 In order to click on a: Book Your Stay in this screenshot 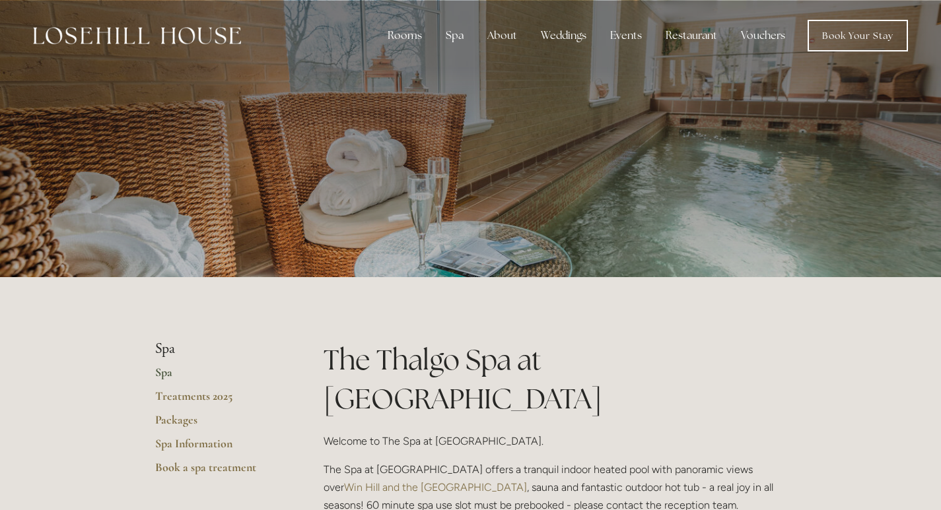, I will do `click(858, 36)`.